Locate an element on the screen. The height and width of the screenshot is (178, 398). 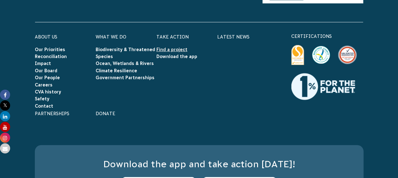
a: Find a project is located at coordinates (172, 50).